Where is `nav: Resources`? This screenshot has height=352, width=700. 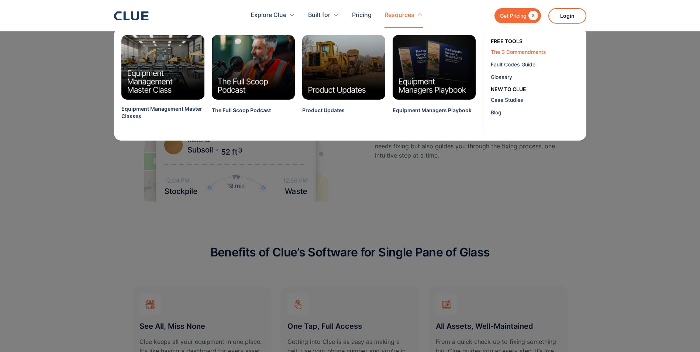 nav: Resources is located at coordinates (350, 84).